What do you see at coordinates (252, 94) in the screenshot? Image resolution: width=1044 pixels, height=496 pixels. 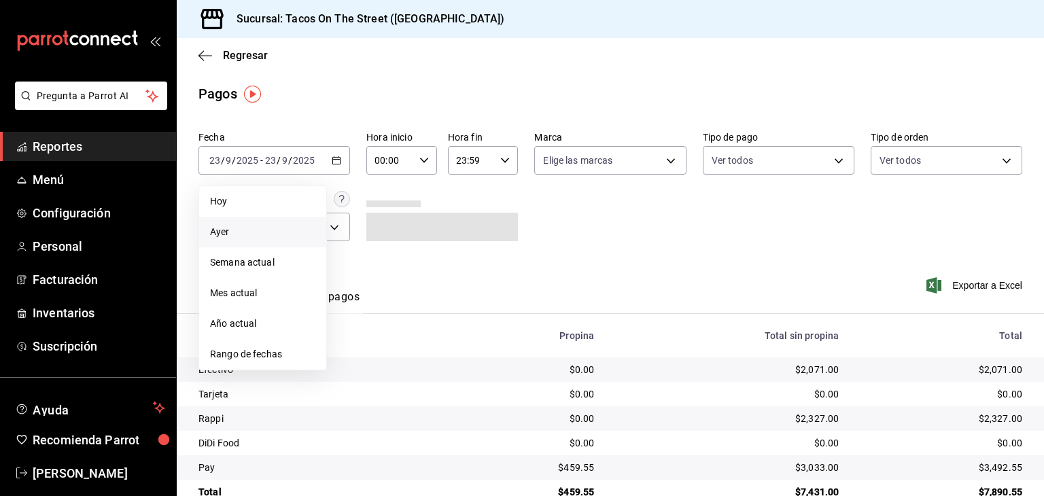 I see `button: Tooltip marker` at bounding box center [252, 94].